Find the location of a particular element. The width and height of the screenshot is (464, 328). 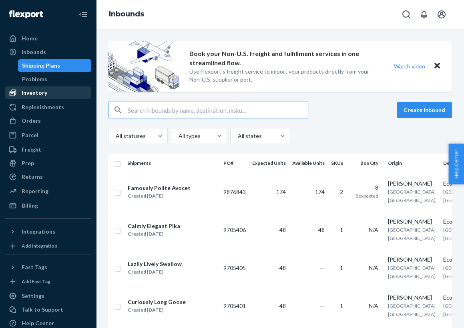

img: Flexport logo is located at coordinates (26, 14).